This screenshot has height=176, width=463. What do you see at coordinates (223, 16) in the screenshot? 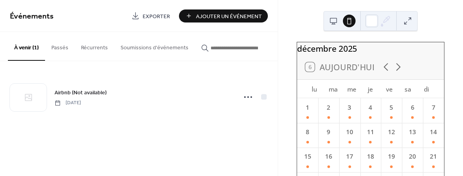
I see `button: Ajouter Un Événement` at bounding box center [223, 16].